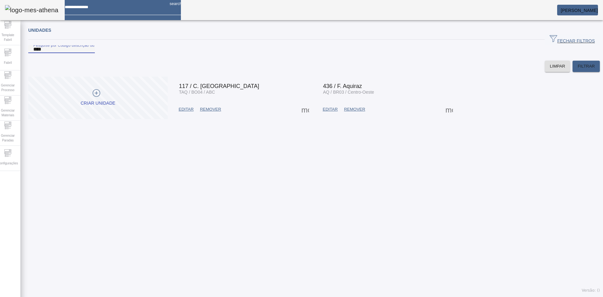 The image size is (603, 297). What do you see at coordinates (586, 66) in the screenshot?
I see `span: FILTRAR` at bounding box center [586, 66].